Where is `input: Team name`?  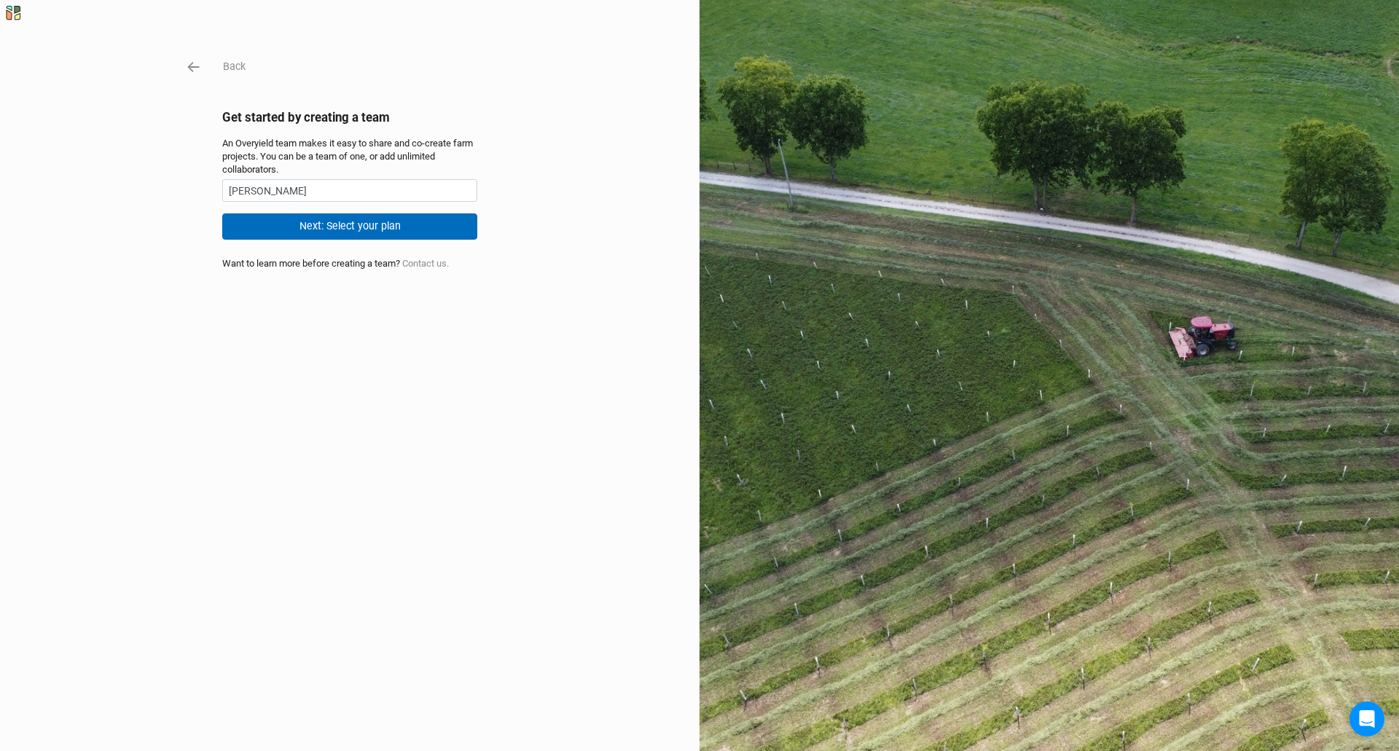 input: Team name is located at coordinates (350, 190).